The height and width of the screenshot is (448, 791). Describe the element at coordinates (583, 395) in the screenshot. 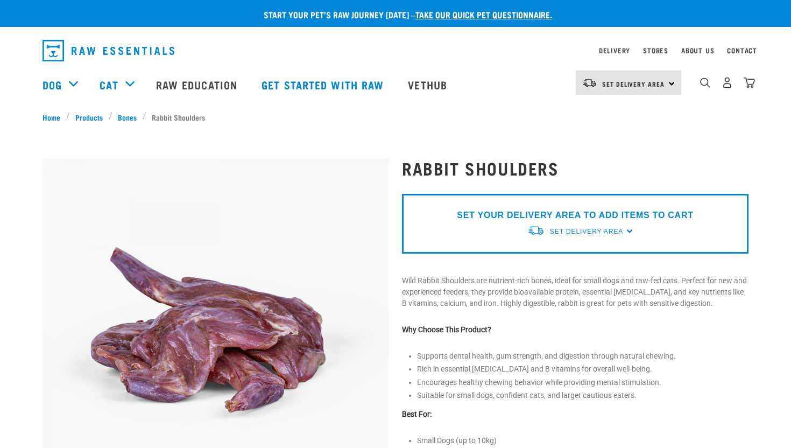

I see `li: Suitable for small dogs, confident cats, and larger cautious eaters.` at that location.